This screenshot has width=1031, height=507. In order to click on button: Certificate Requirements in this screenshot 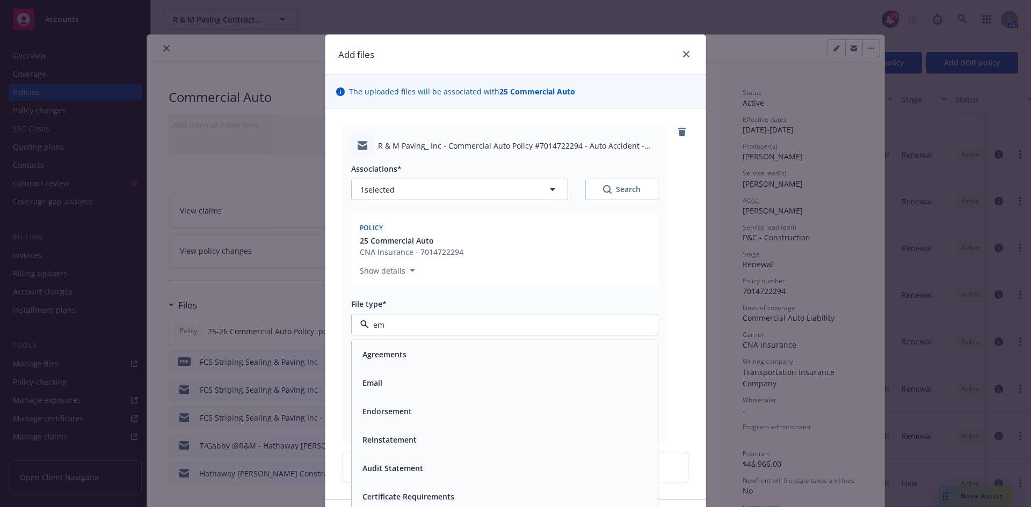, I will do `click(408, 497)`.